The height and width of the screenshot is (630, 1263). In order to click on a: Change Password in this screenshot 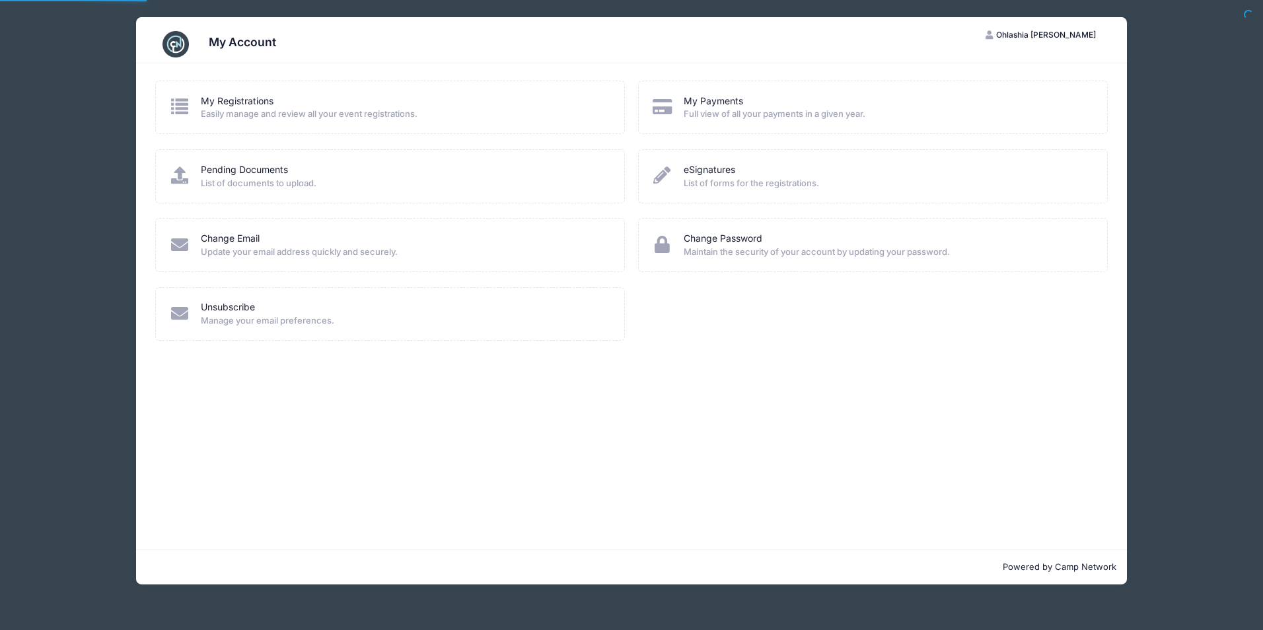, I will do `click(723, 239)`.